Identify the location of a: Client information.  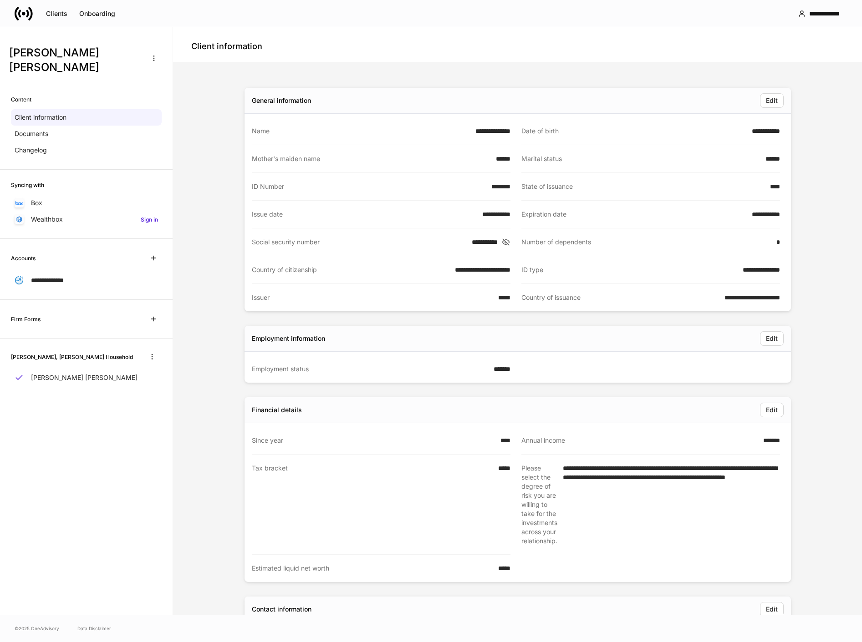
(86, 117).